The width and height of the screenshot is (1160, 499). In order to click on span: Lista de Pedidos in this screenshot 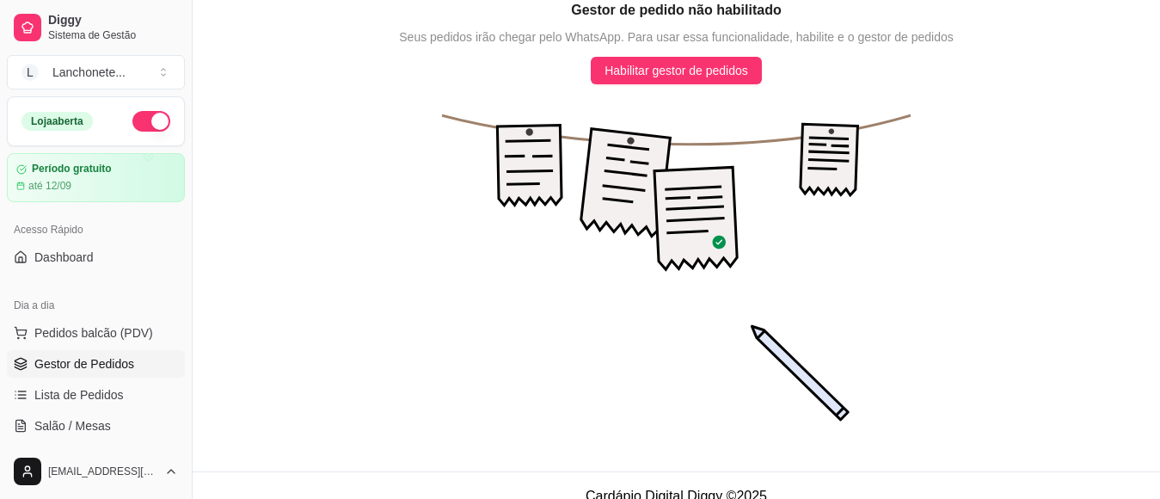, I will do `click(79, 395)`.